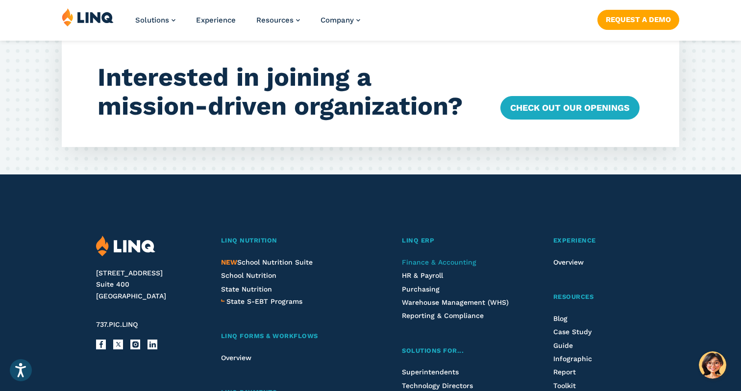 This screenshot has height=391, width=741. Describe the element at coordinates (340, 20) in the screenshot. I see `a: Company` at that location.